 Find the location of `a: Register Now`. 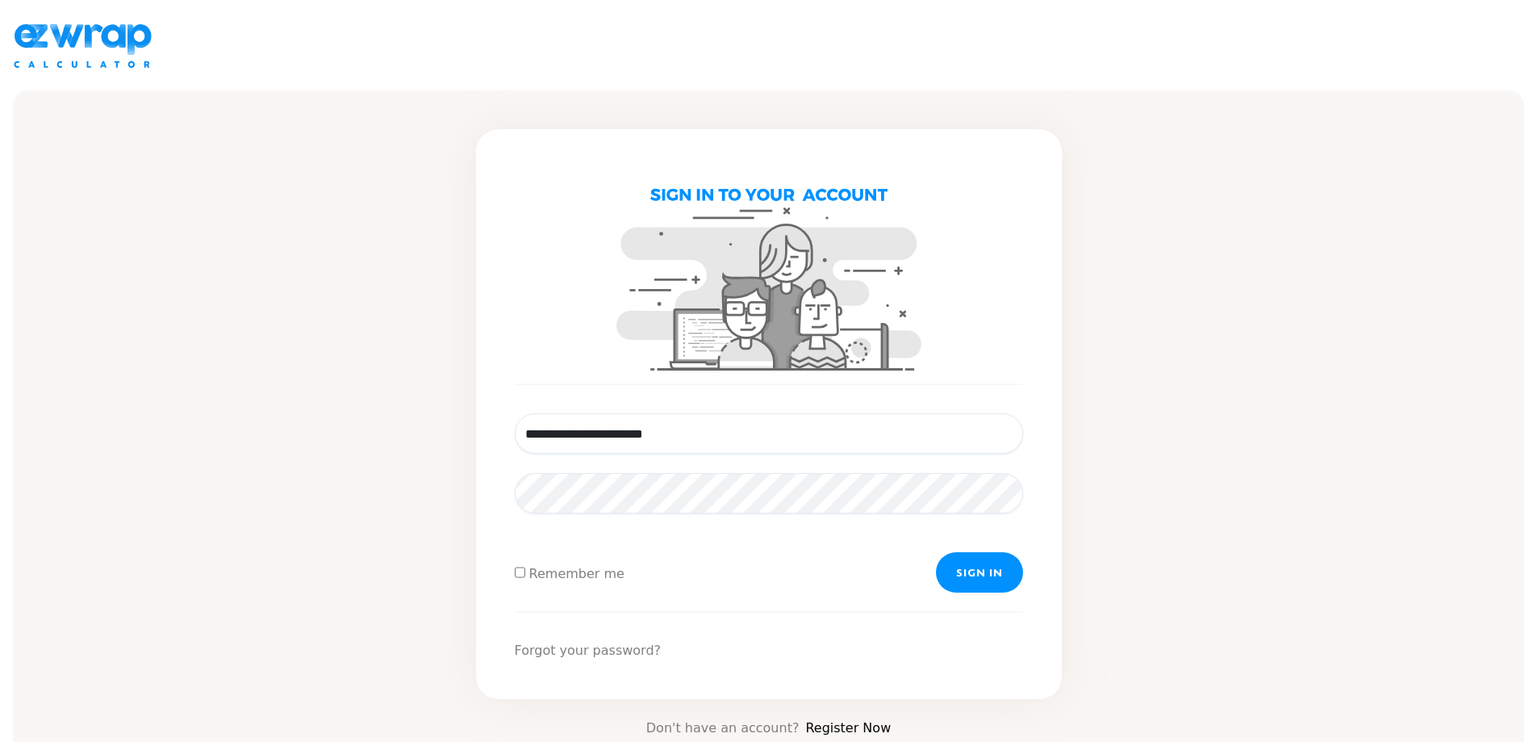

a: Register Now is located at coordinates (848, 728).